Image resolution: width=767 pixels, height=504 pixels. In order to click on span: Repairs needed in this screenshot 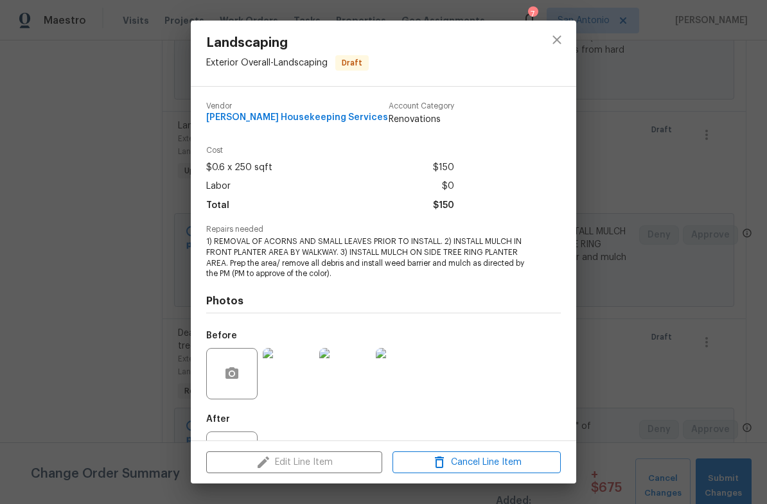, I will do `click(383, 229)`.